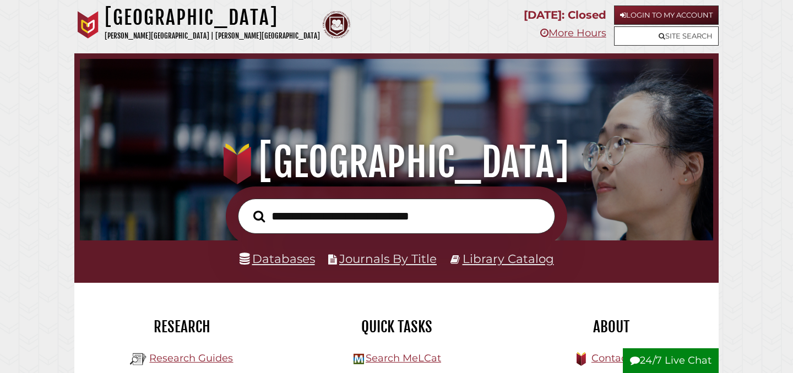  What do you see at coordinates (396, 327) in the screenshot?
I see `h2: Quick Tasks` at bounding box center [396, 327].